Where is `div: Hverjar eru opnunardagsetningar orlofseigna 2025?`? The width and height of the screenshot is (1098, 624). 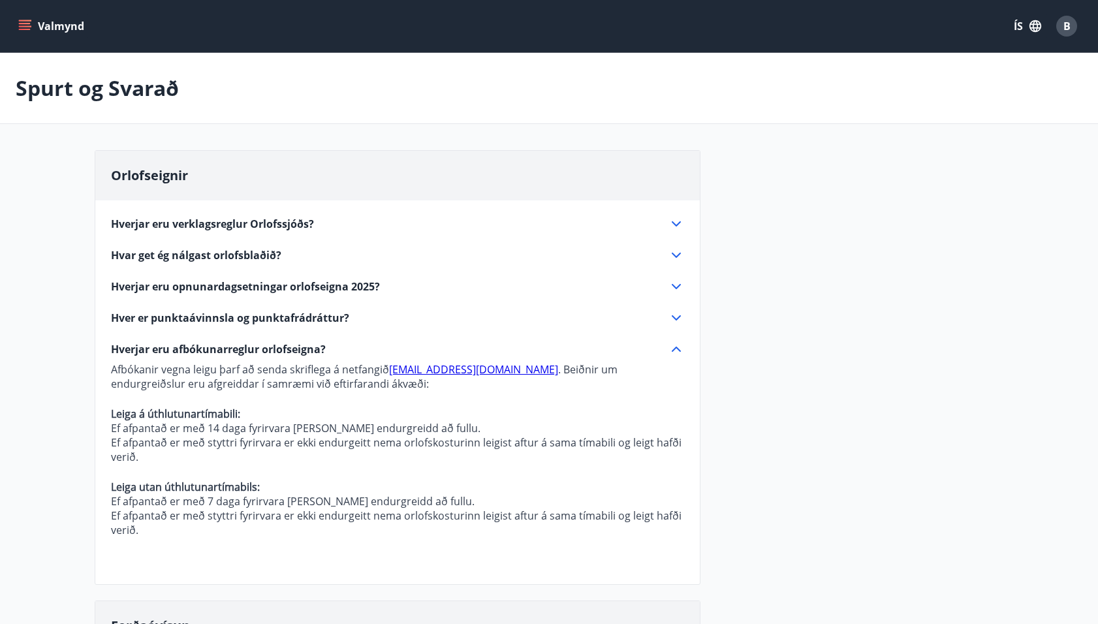
div: Hverjar eru opnunardagsetningar orlofseigna 2025? is located at coordinates (398, 287).